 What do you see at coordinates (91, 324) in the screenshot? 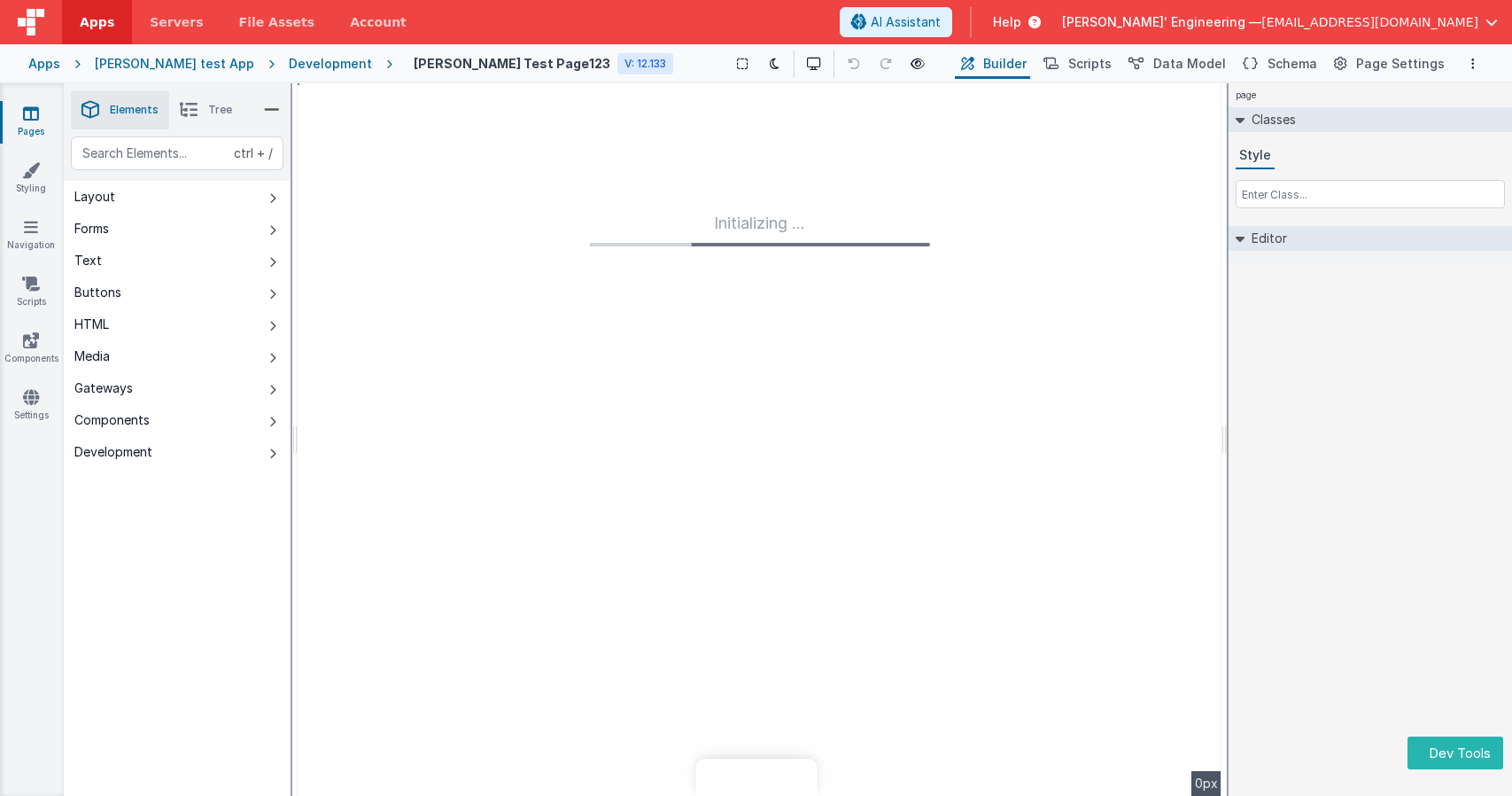
I see `div: HTML` at bounding box center [91, 324].